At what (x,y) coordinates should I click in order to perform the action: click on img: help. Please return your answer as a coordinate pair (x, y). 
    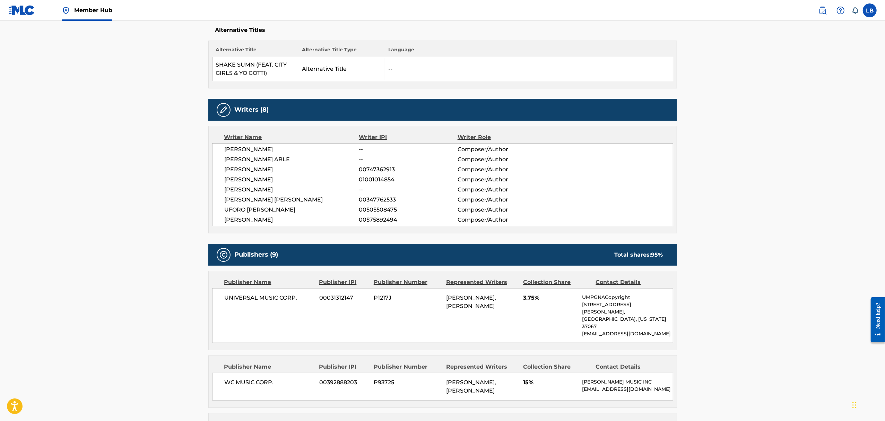
    Looking at the image, I should click on (841, 10).